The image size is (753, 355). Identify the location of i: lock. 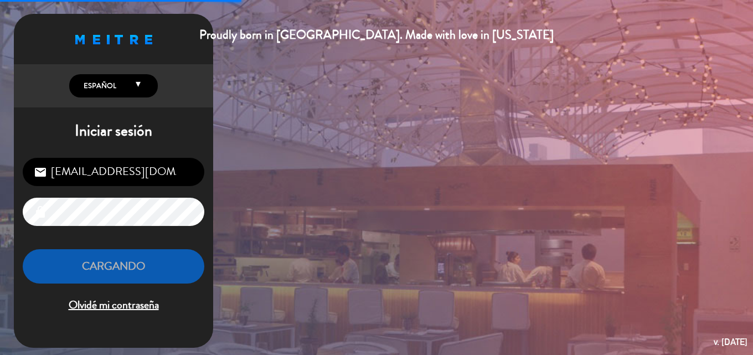
(40, 212).